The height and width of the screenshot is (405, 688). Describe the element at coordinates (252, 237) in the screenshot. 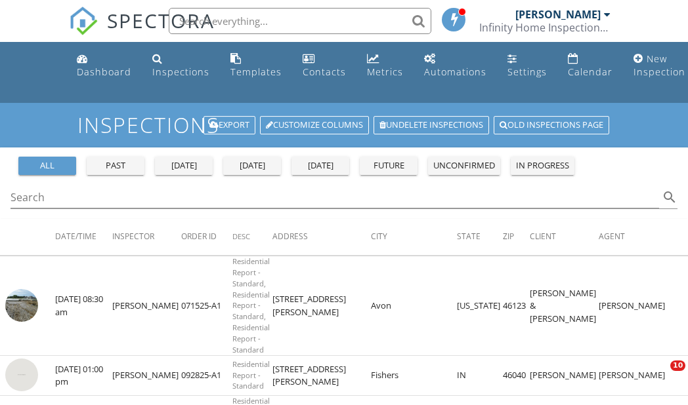

I see `th: Desc: Not sorted.` at that location.